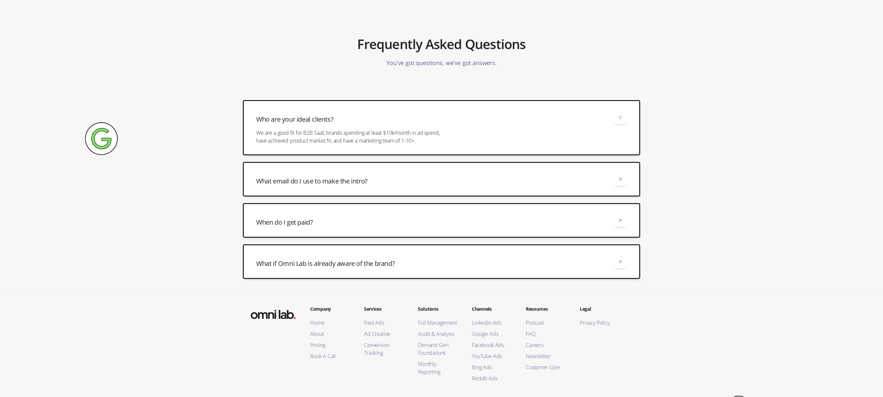 The image size is (883, 397). I want to click on p: We are a good fit for B2B SaaS brands spending at least $10k/month in ad spend, have achieved pro..., so click(353, 137).